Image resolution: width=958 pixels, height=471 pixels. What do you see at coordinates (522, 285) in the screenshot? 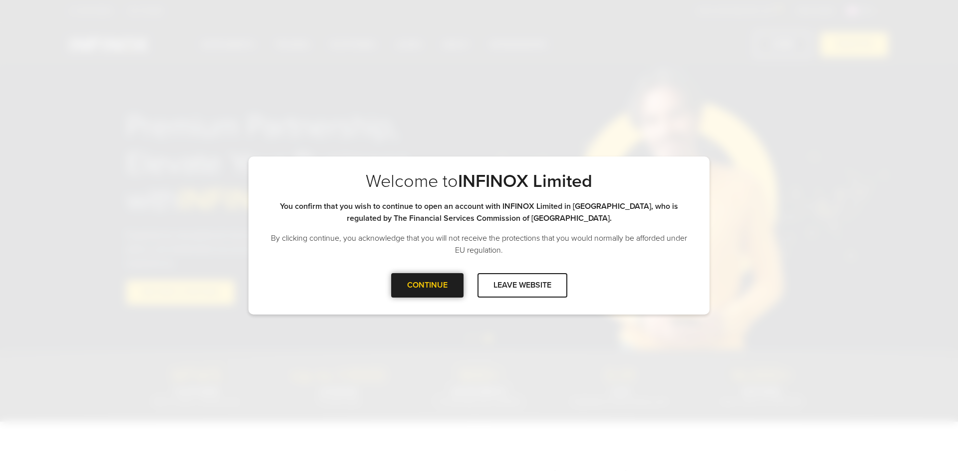
I see `div: LEAVE WEBSITE` at bounding box center [522, 285].